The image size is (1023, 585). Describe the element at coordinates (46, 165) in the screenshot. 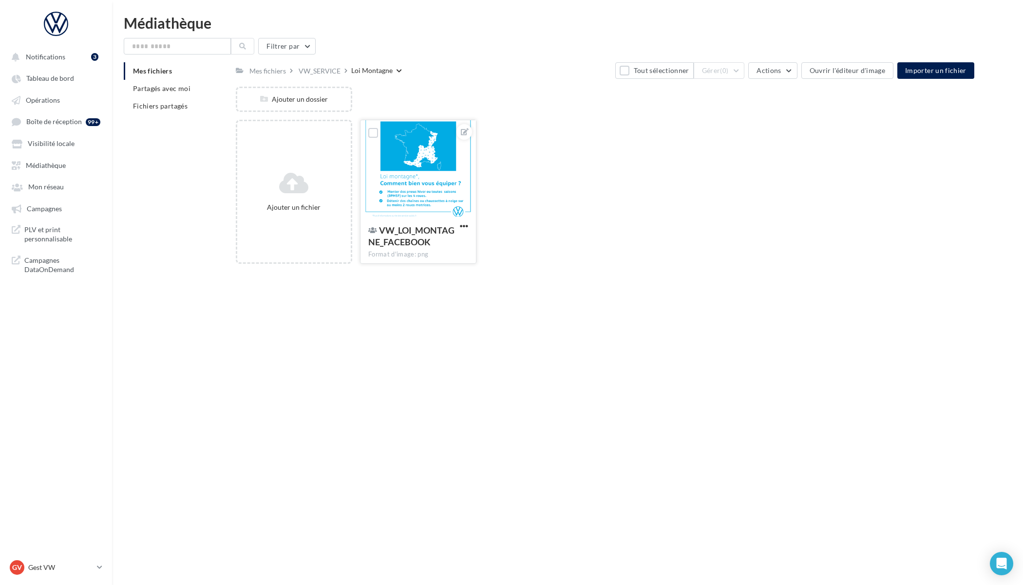

I see `span: Médiathèque` at that location.